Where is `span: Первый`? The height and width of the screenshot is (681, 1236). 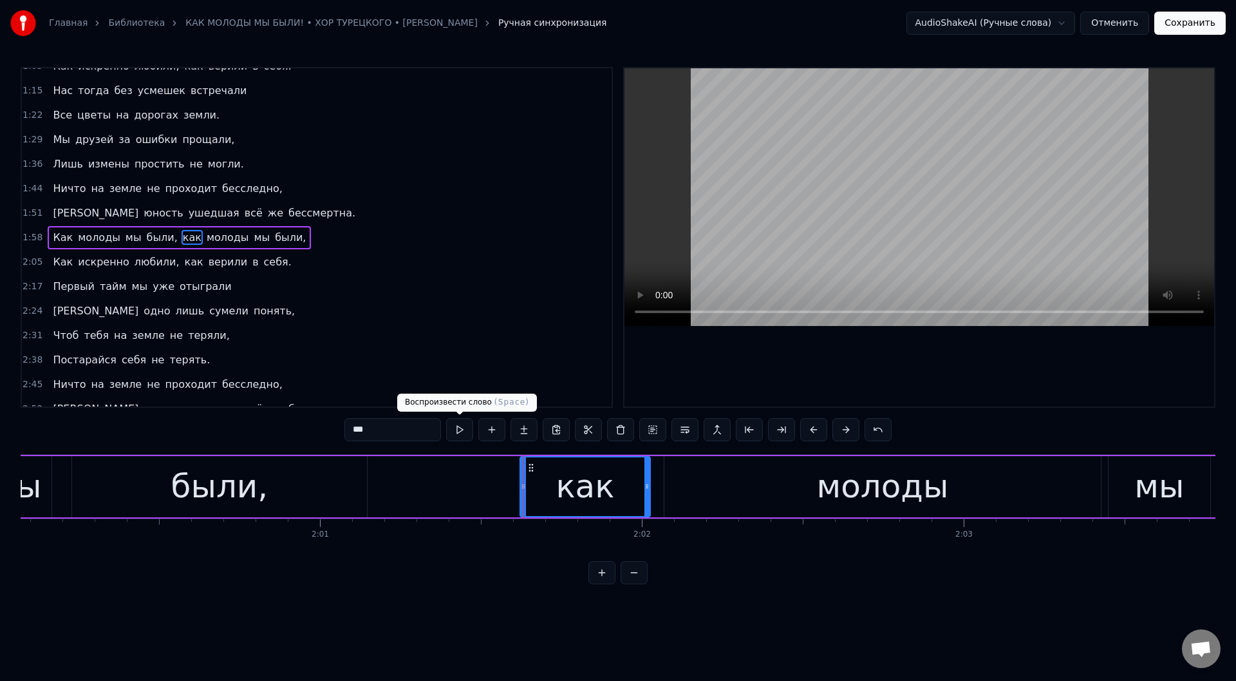 span: Первый is located at coordinates (73, 286).